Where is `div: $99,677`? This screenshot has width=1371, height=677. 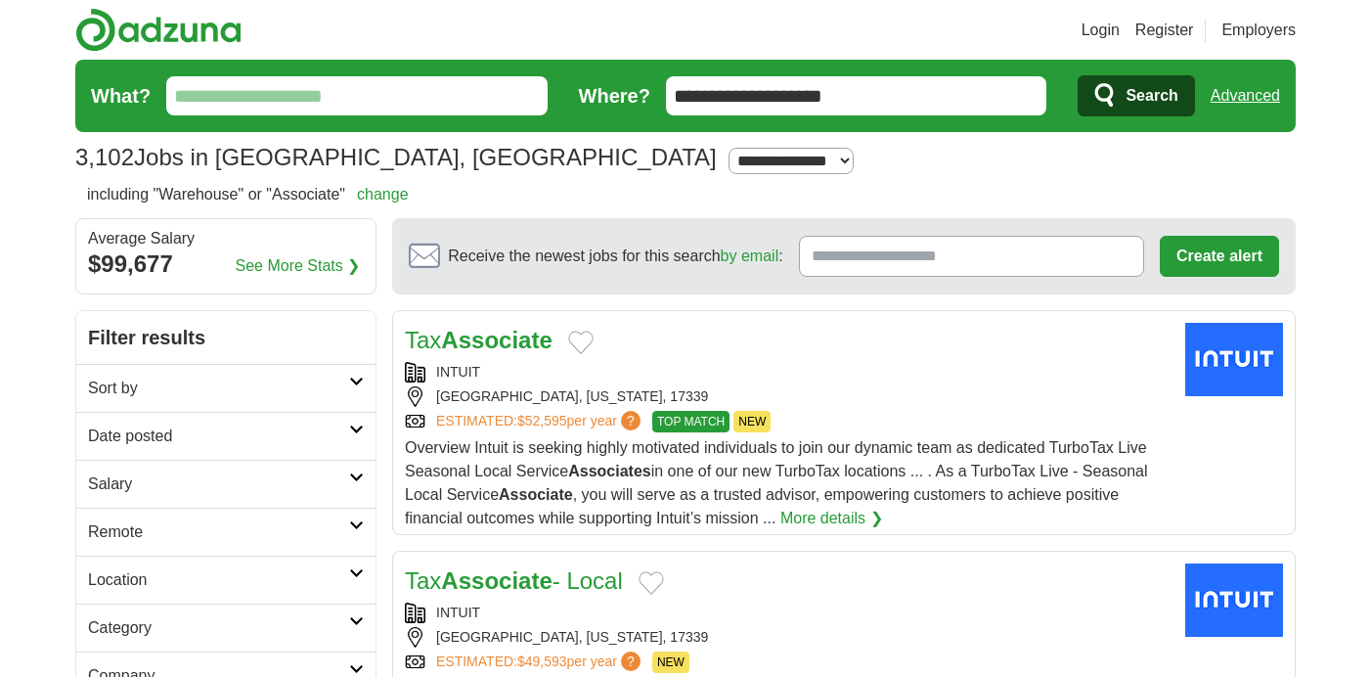
div: $99,677 is located at coordinates (226, 264).